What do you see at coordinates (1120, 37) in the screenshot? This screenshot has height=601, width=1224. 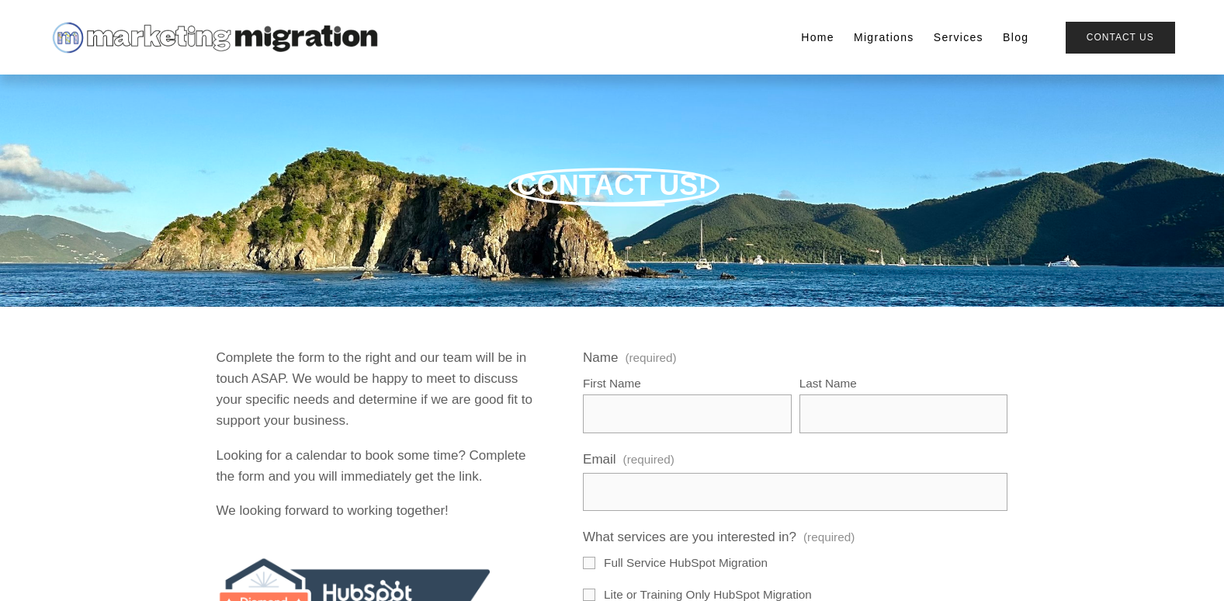 I see `a: Contact Us` at bounding box center [1120, 37].